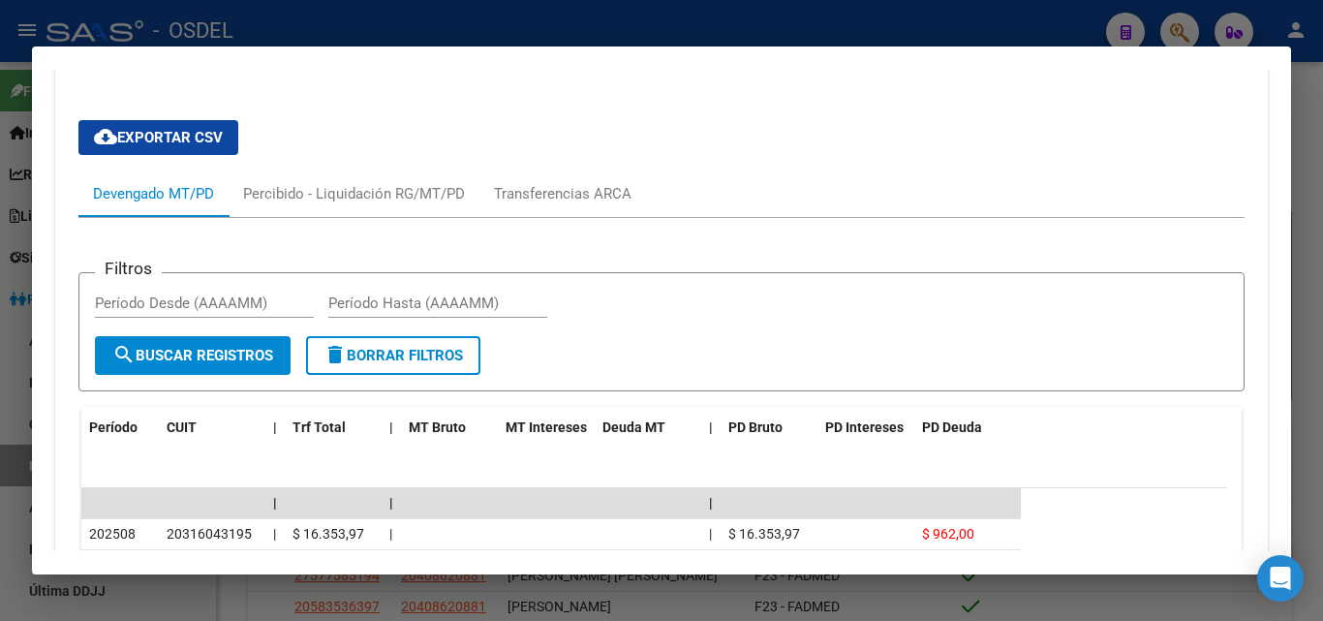 The height and width of the screenshot is (621, 1323). Describe the element at coordinates (648, 427) in the screenshot. I see `datatable-header-cell: Deuda MT` at that location.